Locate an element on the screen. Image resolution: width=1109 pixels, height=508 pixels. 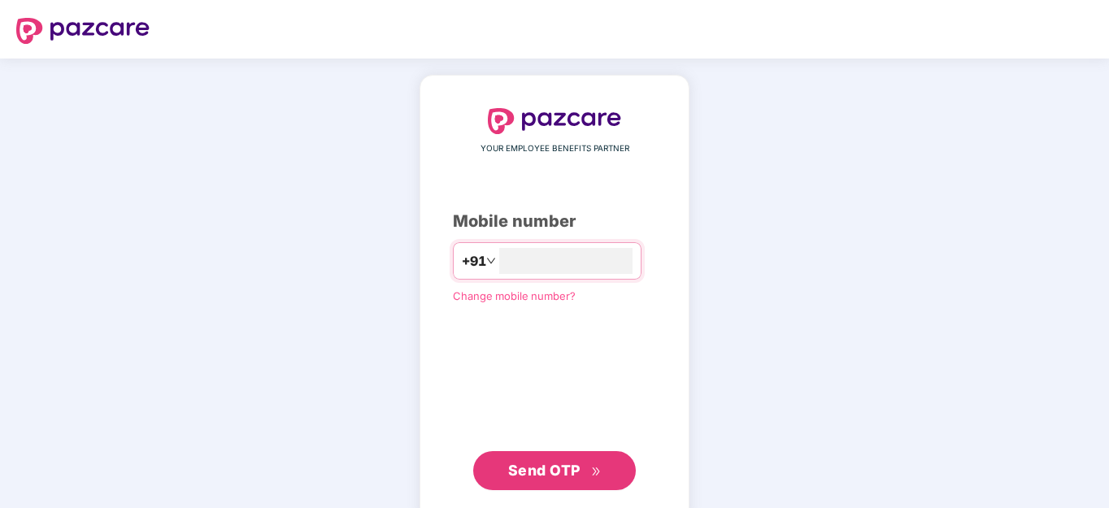
a: Change mobile number? is located at coordinates (514, 296).